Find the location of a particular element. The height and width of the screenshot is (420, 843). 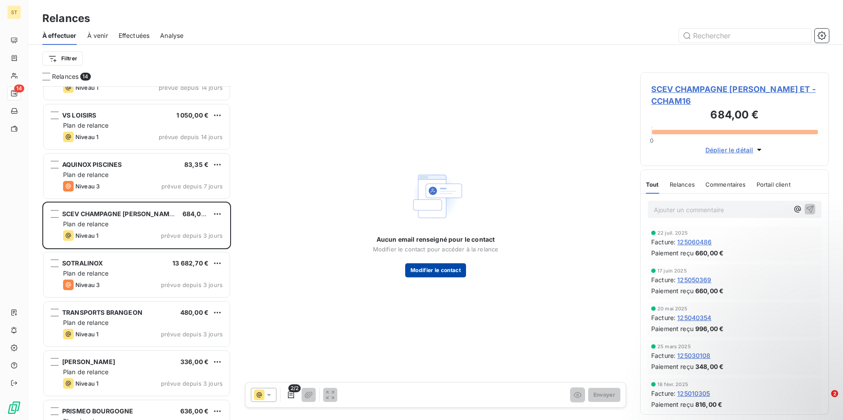

span: Portail client is located at coordinates (773, 185).